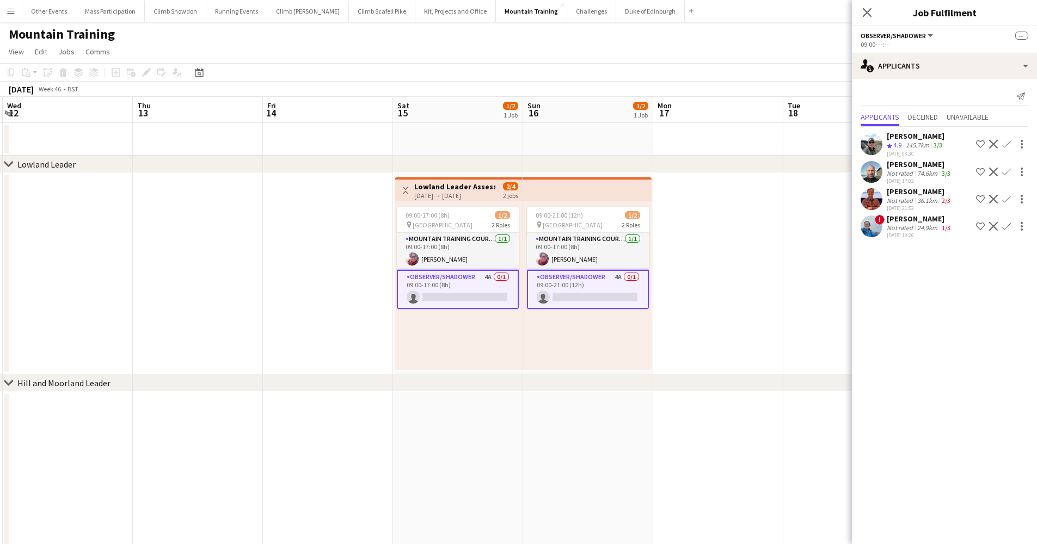  Describe the element at coordinates (402, 113) in the screenshot. I see `span: 15` at that location.